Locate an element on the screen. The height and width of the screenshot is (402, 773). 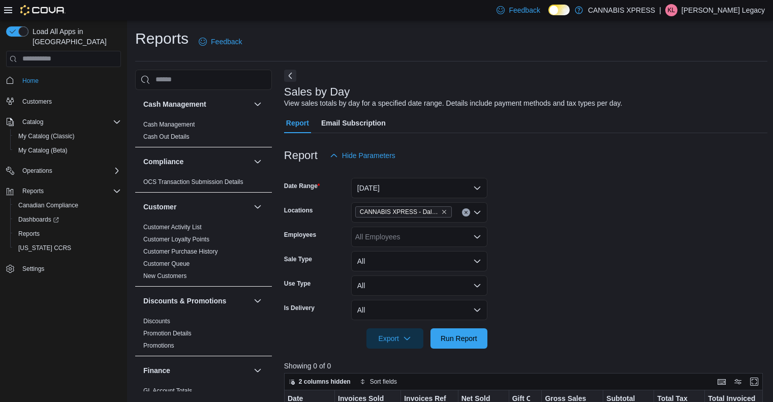
a: My Catalog (Classic) is located at coordinates (46, 136).